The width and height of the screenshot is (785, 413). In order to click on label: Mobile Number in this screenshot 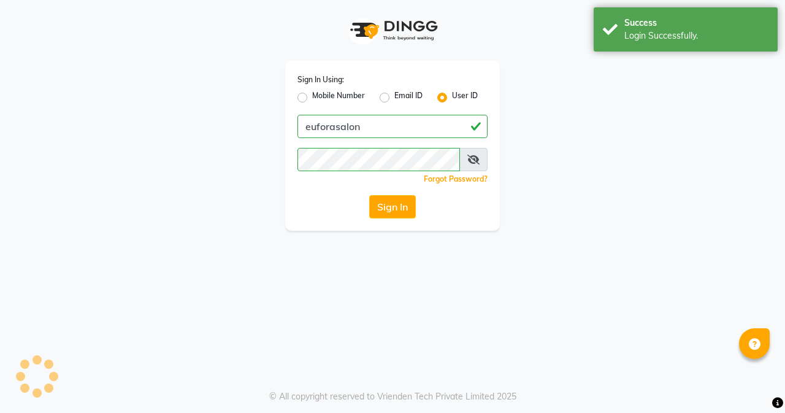, I will do `click(338, 97)`.